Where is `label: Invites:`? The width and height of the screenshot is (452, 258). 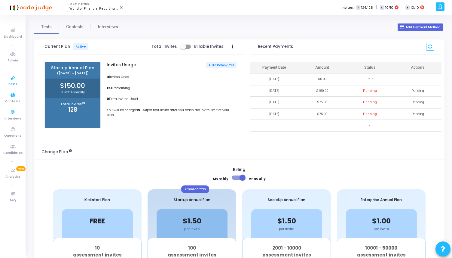
label: Invites: is located at coordinates (348, 8).